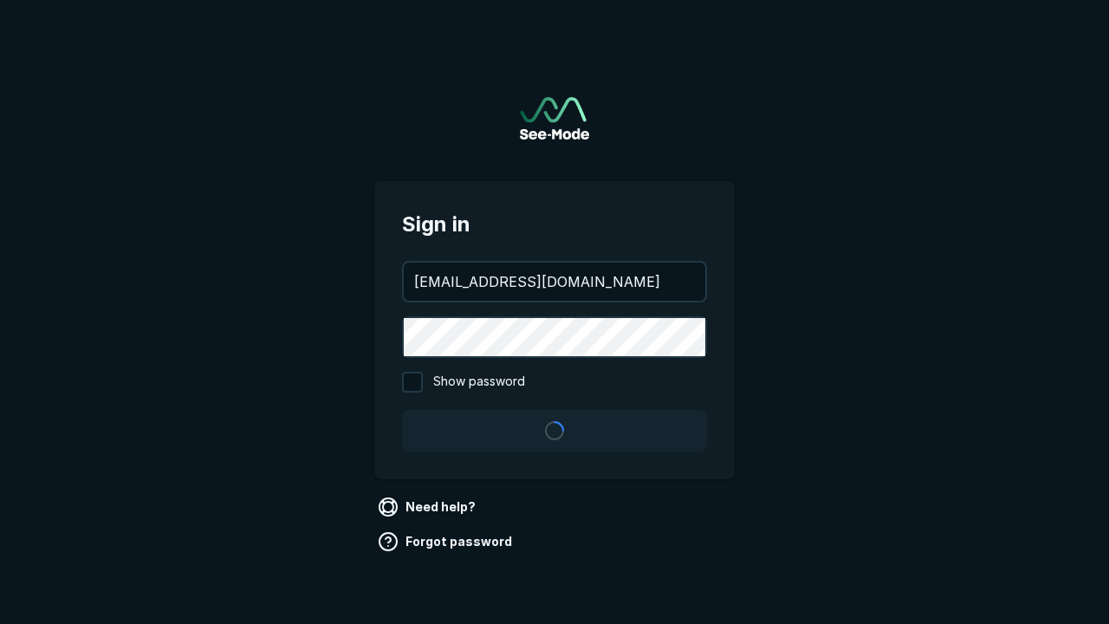  What do you see at coordinates (428, 507) in the screenshot?
I see `a: Need help?` at bounding box center [428, 507].